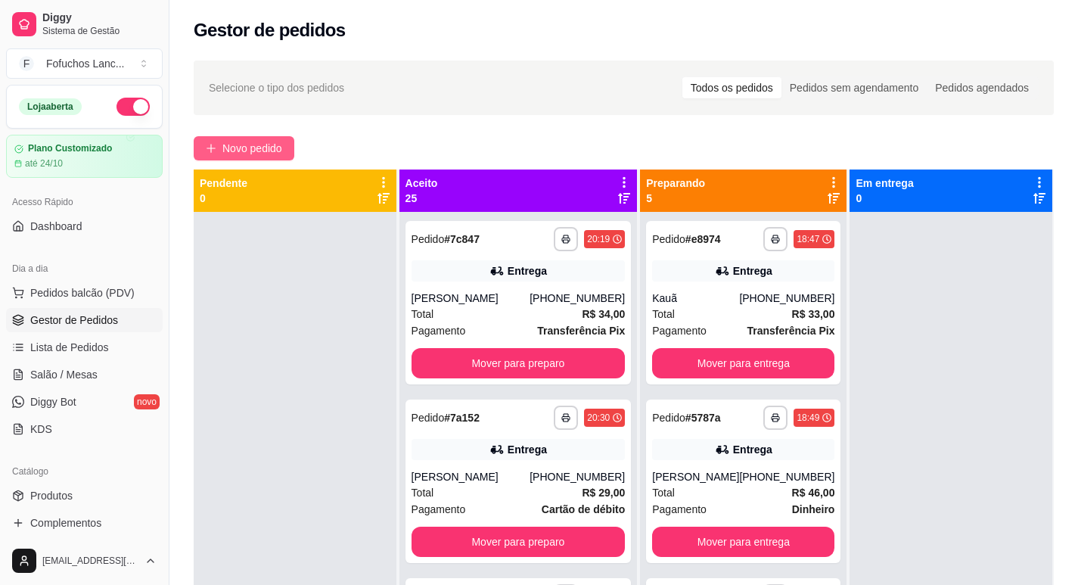  Describe the element at coordinates (84, 347) in the screenshot. I see `a: Lista de Pedidos` at that location.